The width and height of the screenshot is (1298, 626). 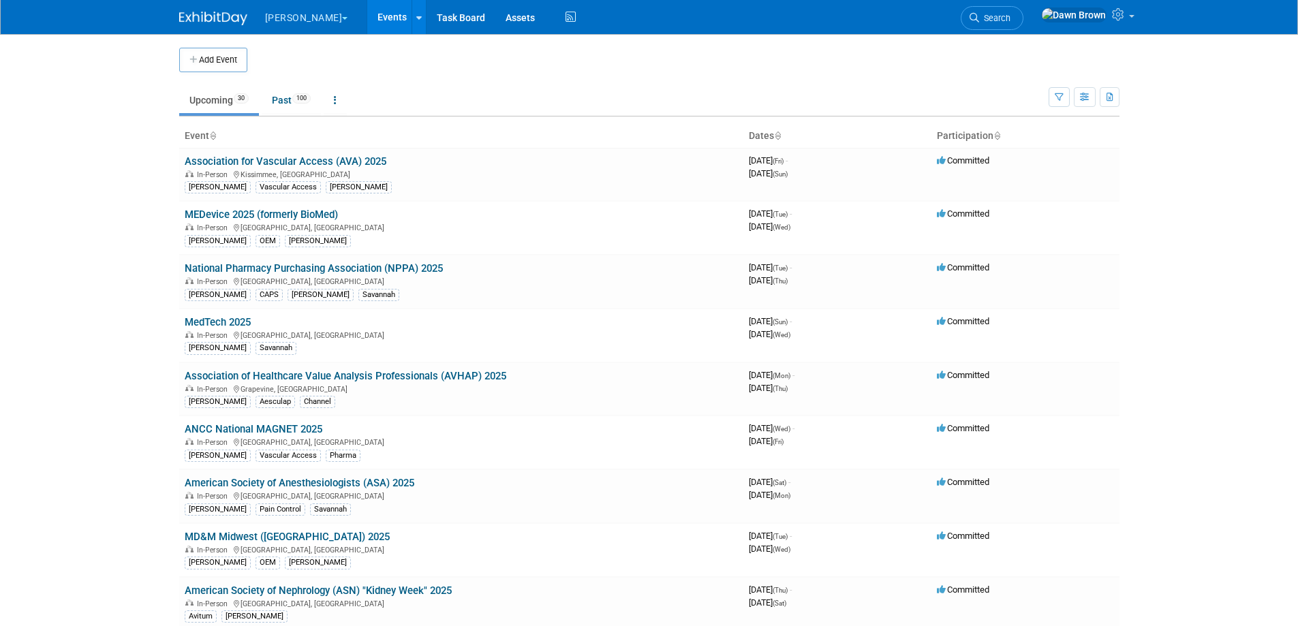 What do you see at coordinates (213, 136) in the screenshot?
I see `a: Sort by Event Name` at bounding box center [213, 136].